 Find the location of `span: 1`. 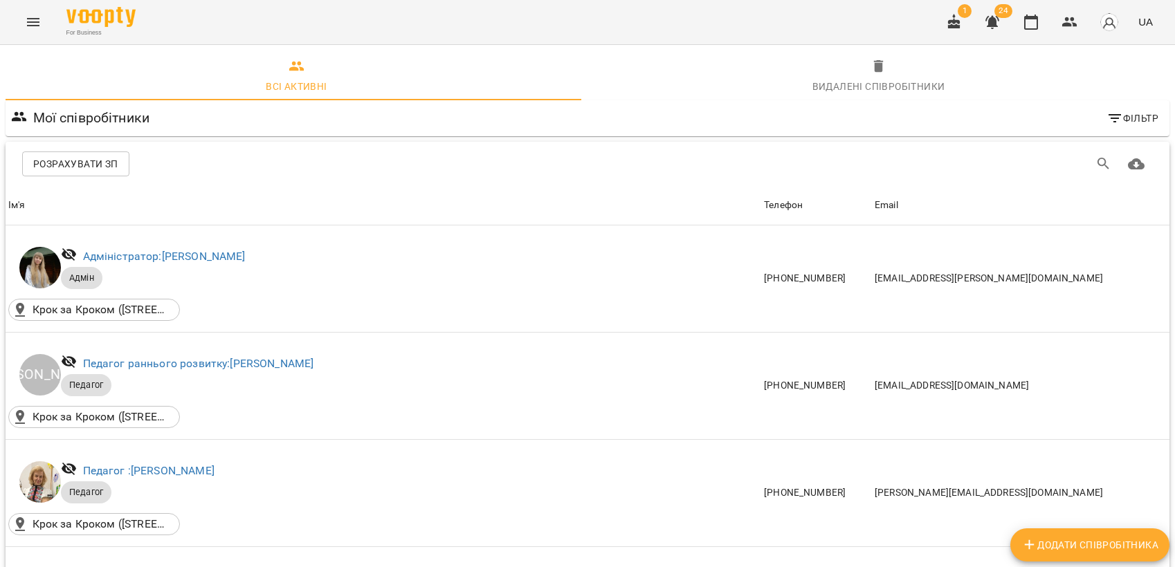

span: 1 is located at coordinates (964, 11).